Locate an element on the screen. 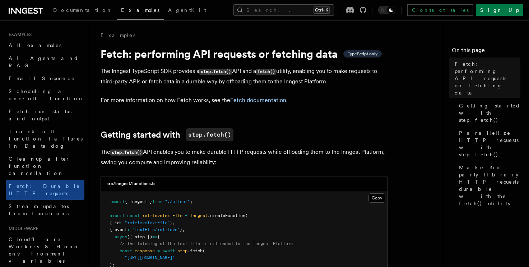 This screenshot has height=267, width=529. span: retrieveTextFile is located at coordinates (162, 216).